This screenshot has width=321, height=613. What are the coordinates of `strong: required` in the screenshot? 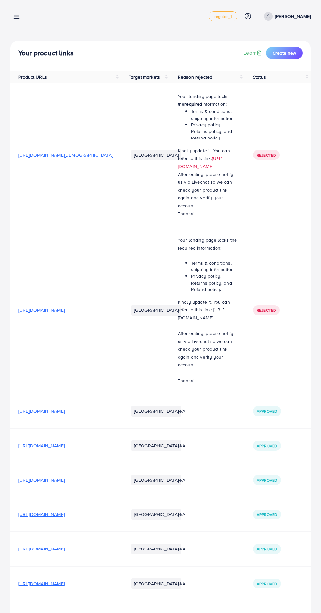 It's located at (193, 104).